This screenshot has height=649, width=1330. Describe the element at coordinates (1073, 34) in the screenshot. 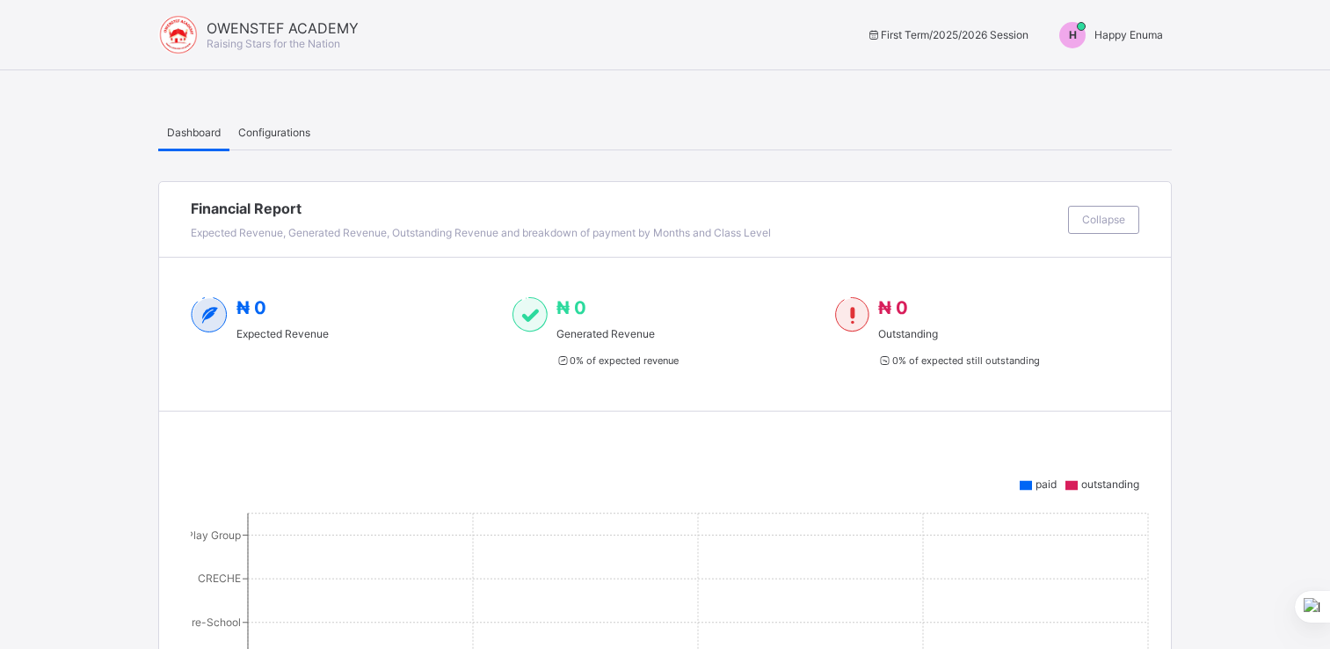

I see `span: H` at that location.